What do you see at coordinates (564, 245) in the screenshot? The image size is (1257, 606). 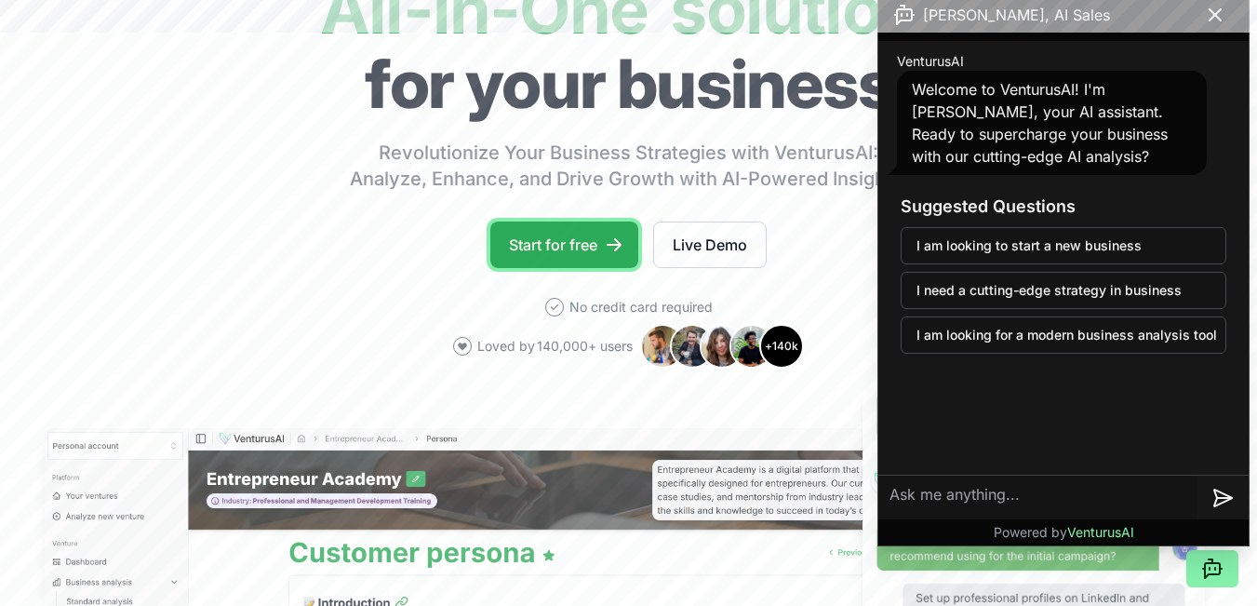 I see `a: Start for free` at bounding box center [564, 245].